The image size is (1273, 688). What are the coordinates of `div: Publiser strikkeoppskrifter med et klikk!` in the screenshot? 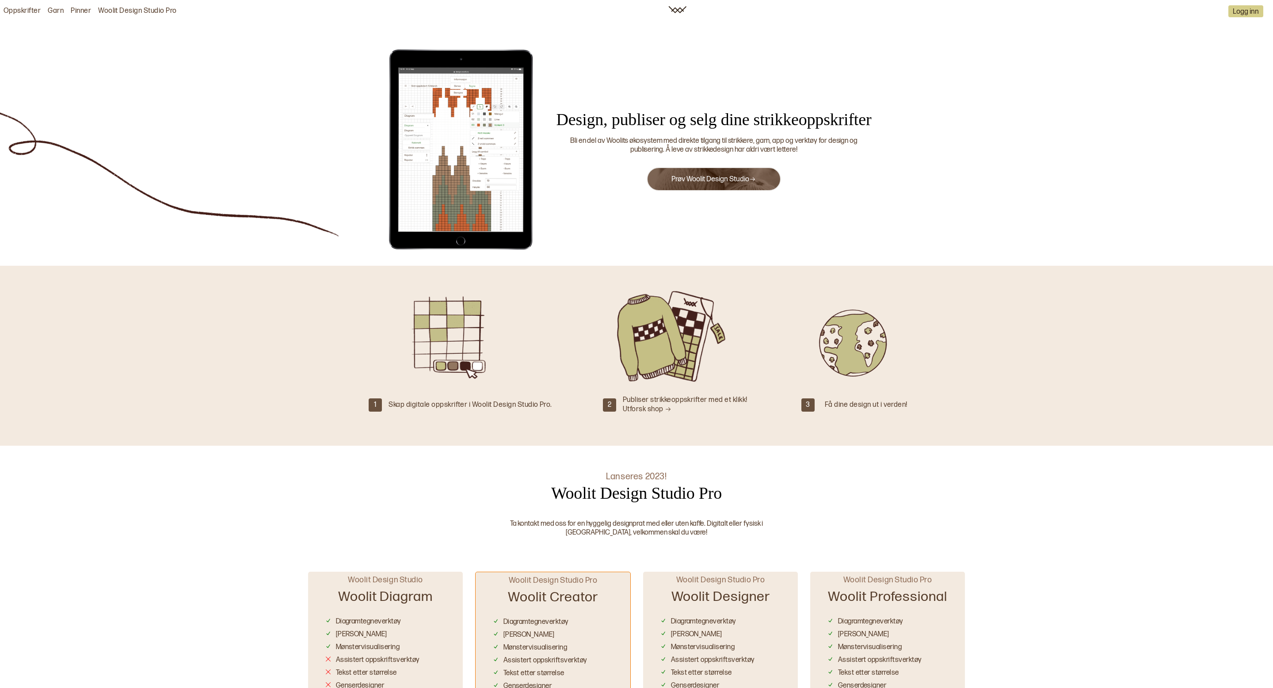 It's located at (685, 405).